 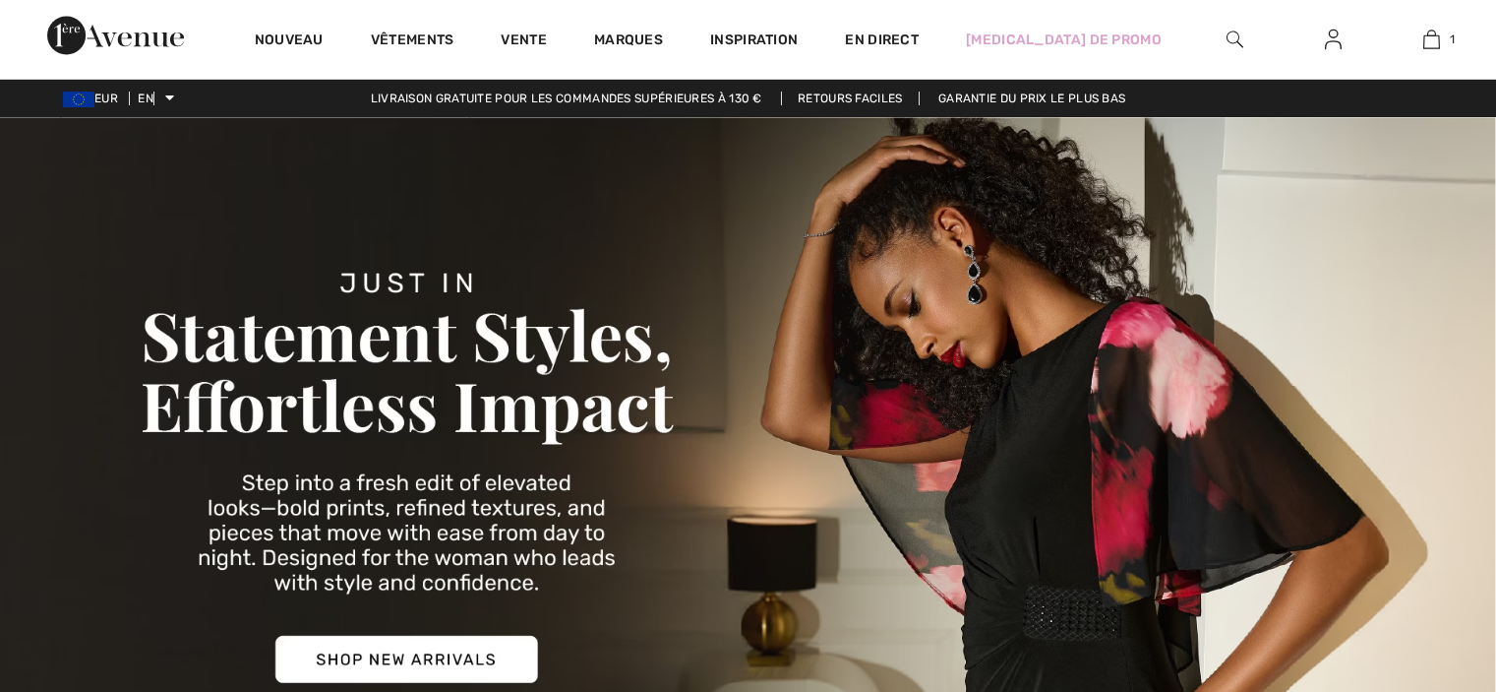 I want to click on img: Euro, so click(x=79, y=99).